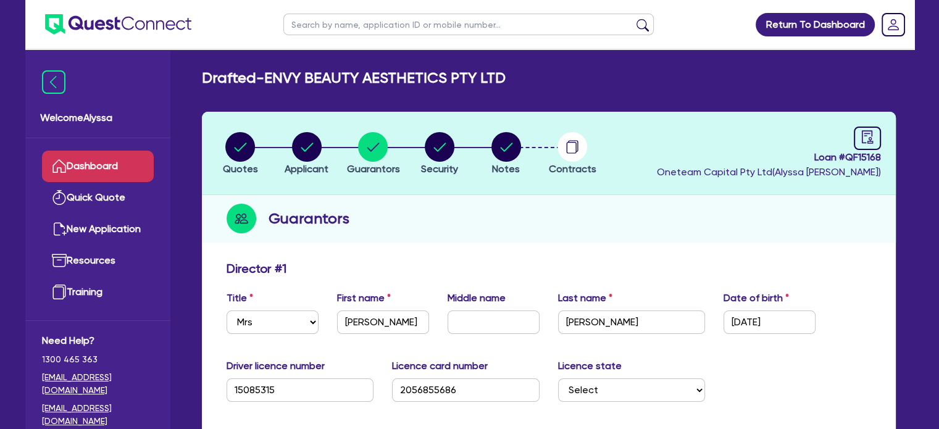 Image resolution: width=939 pixels, height=429 pixels. I want to click on label: Licence card number, so click(440, 366).